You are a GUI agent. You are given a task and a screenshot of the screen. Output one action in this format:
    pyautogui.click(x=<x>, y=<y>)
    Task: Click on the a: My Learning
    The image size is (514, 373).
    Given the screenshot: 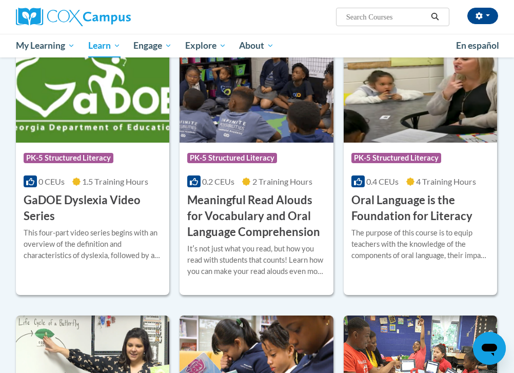 What is the action you would take?
    pyautogui.click(x=45, y=46)
    